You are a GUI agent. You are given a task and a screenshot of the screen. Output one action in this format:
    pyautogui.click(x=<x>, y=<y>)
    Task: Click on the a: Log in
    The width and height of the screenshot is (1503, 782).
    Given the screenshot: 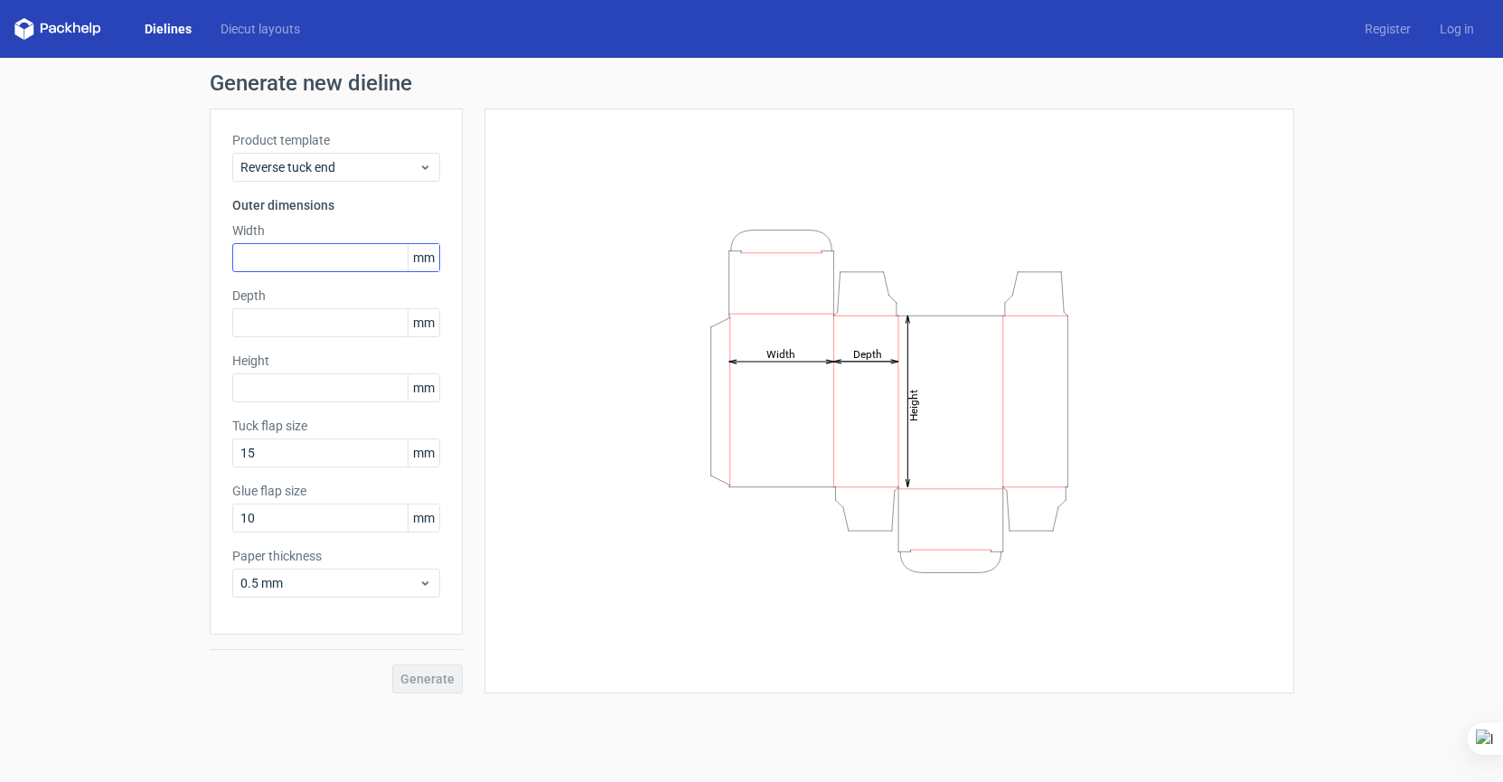 What is the action you would take?
    pyautogui.click(x=1457, y=29)
    